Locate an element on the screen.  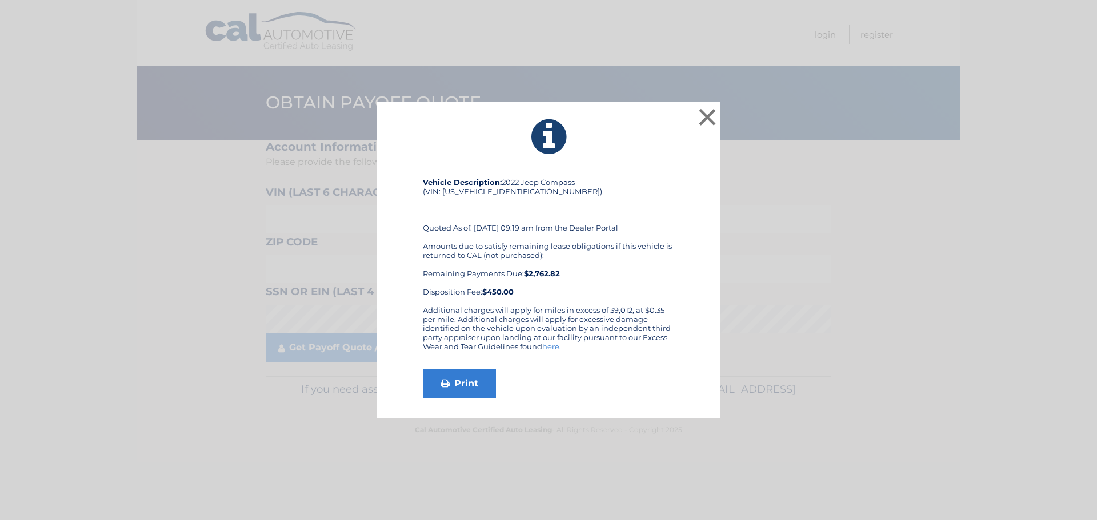
div: Amounts due to satisfy remaining lease obligations if this vehicle is returned to CAL (not purcha... is located at coordinates (548, 269).